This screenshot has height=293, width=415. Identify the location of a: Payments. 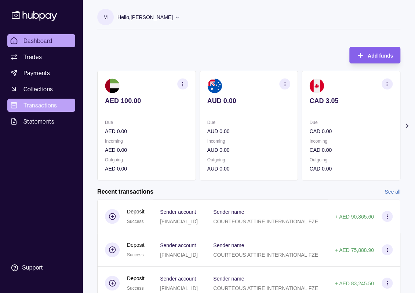
(41, 73).